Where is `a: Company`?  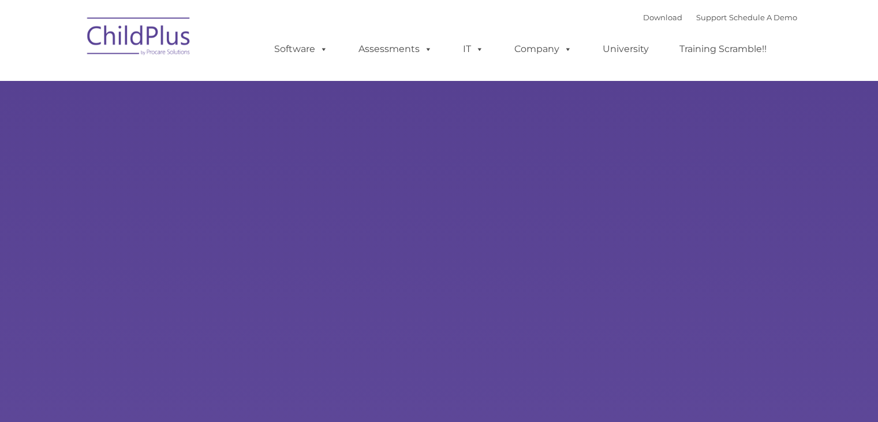 a: Company is located at coordinates (543, 49).